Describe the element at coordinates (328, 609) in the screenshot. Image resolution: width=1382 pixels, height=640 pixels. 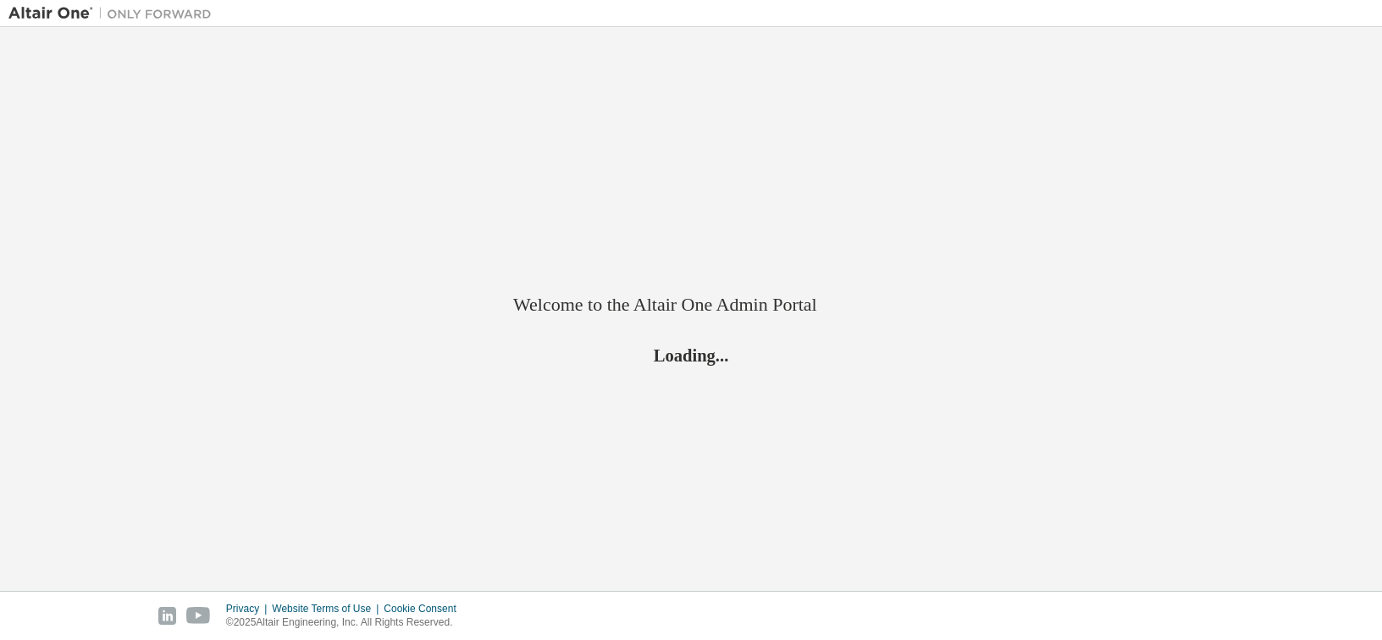
I see `div: Website Terms of Use` at that location.